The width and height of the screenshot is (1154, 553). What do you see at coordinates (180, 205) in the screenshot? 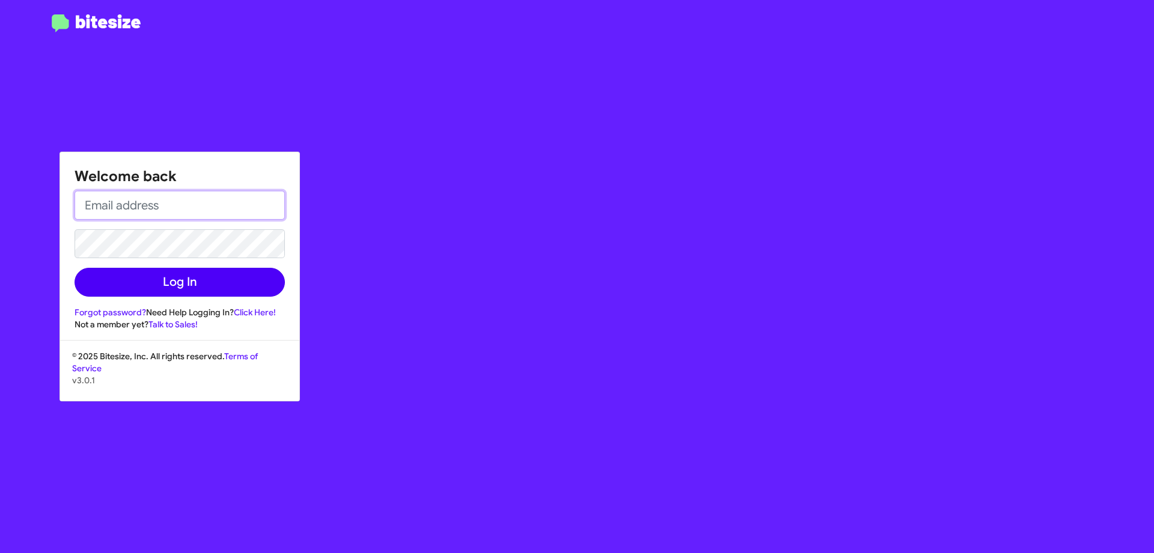
I see `input: Email address` at bounding box center [180, 205].